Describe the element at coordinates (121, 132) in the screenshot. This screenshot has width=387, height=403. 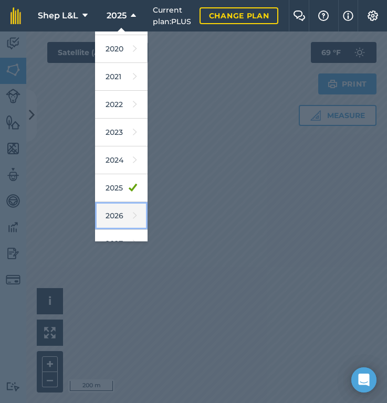
I see `a: 2023` at that location.